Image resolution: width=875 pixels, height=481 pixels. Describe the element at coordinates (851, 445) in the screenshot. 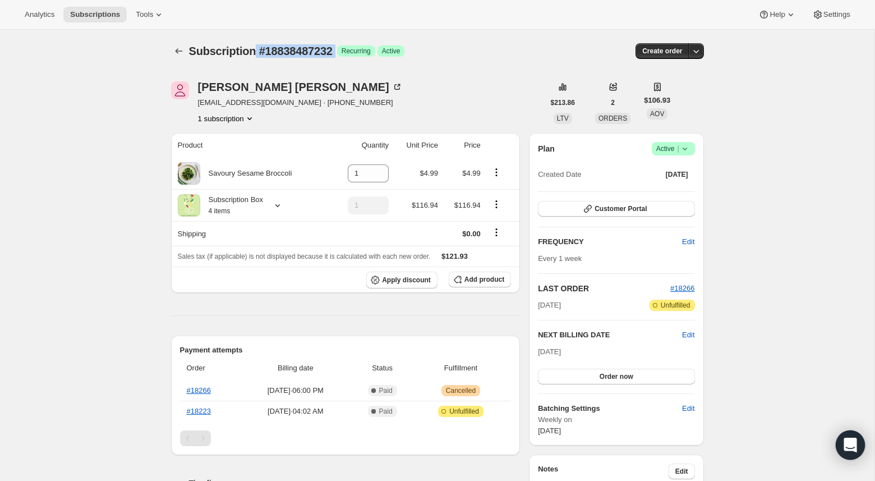

I see `div: Open Intercom Messenger` at that location.